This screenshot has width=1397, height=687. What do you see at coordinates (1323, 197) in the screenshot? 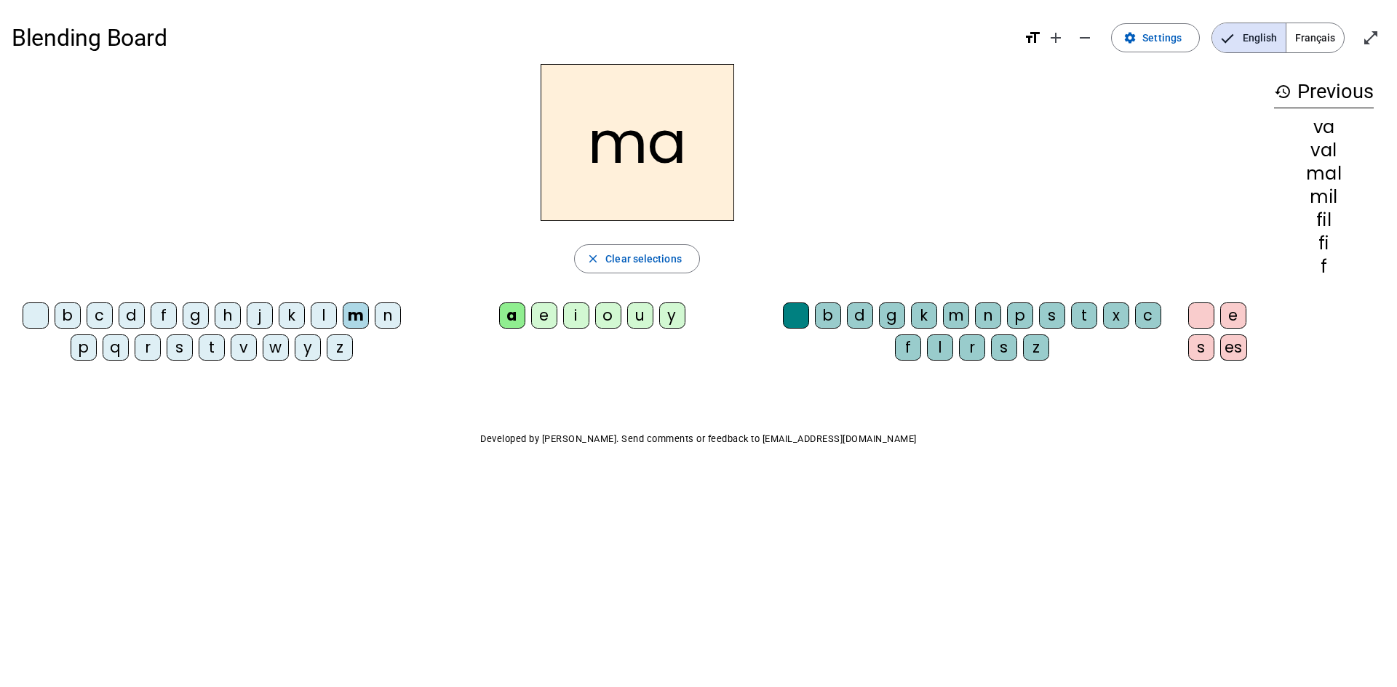
I see `div: mil` at bounding box center [1323, 197].